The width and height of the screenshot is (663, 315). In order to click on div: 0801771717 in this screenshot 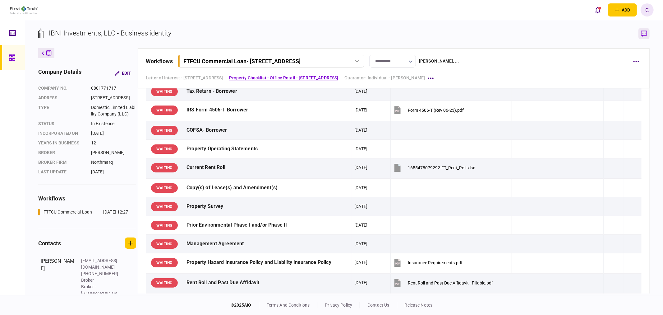, I will do `click(113, 88)`.